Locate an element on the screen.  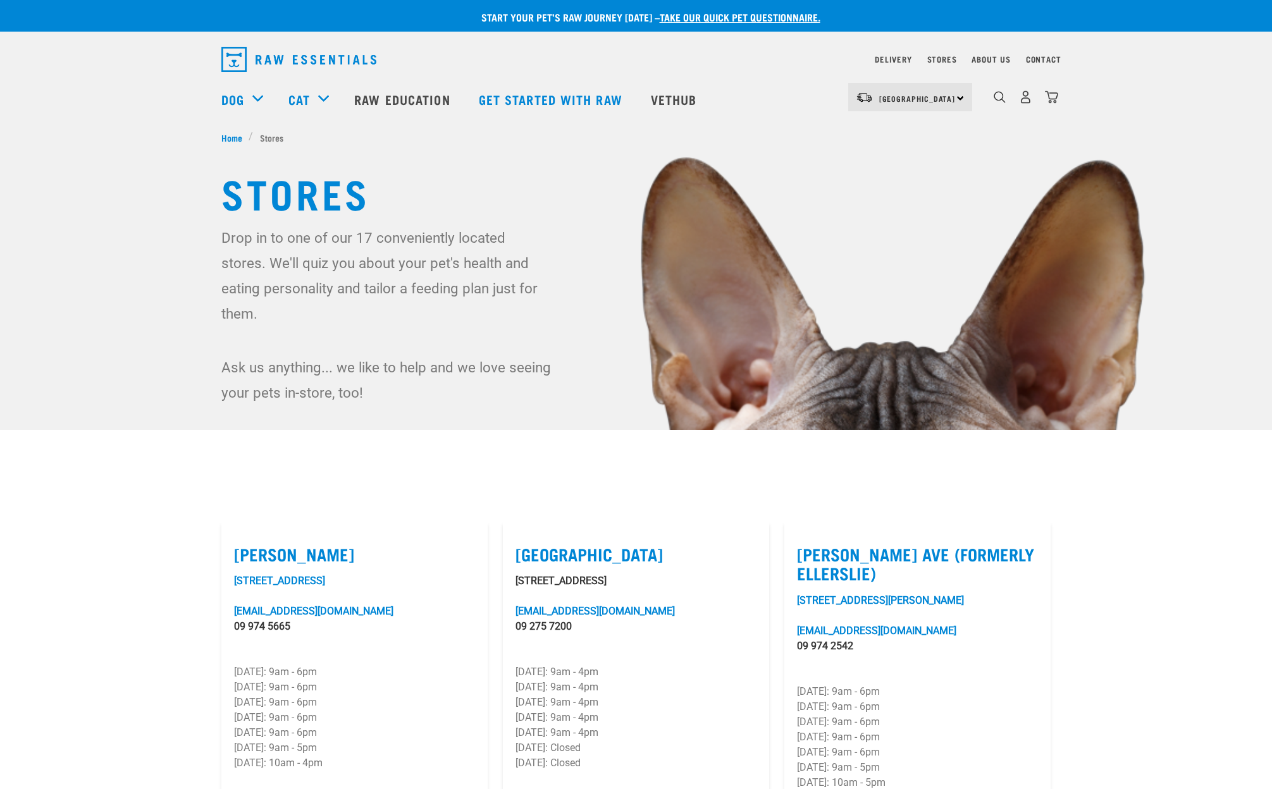
h1: Stores is located at coordinates (636, 192).